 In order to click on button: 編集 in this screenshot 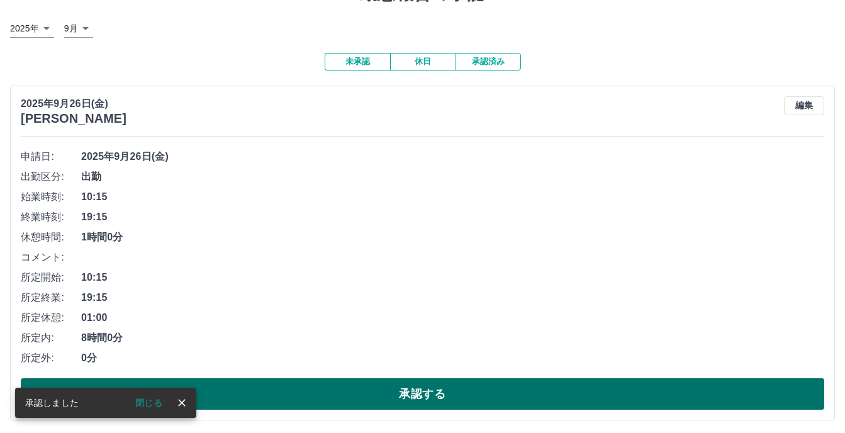, I will do `click(804, 106)`.